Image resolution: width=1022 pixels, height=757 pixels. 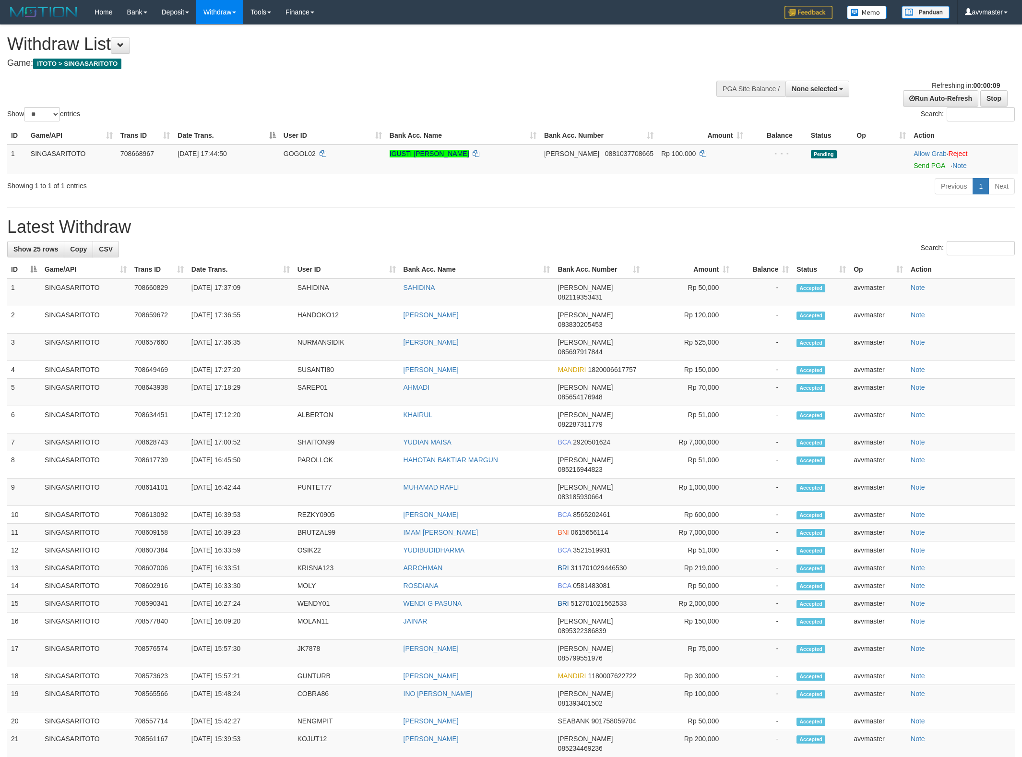 I want to click on td: 708577840, so click(x=159, y=626).